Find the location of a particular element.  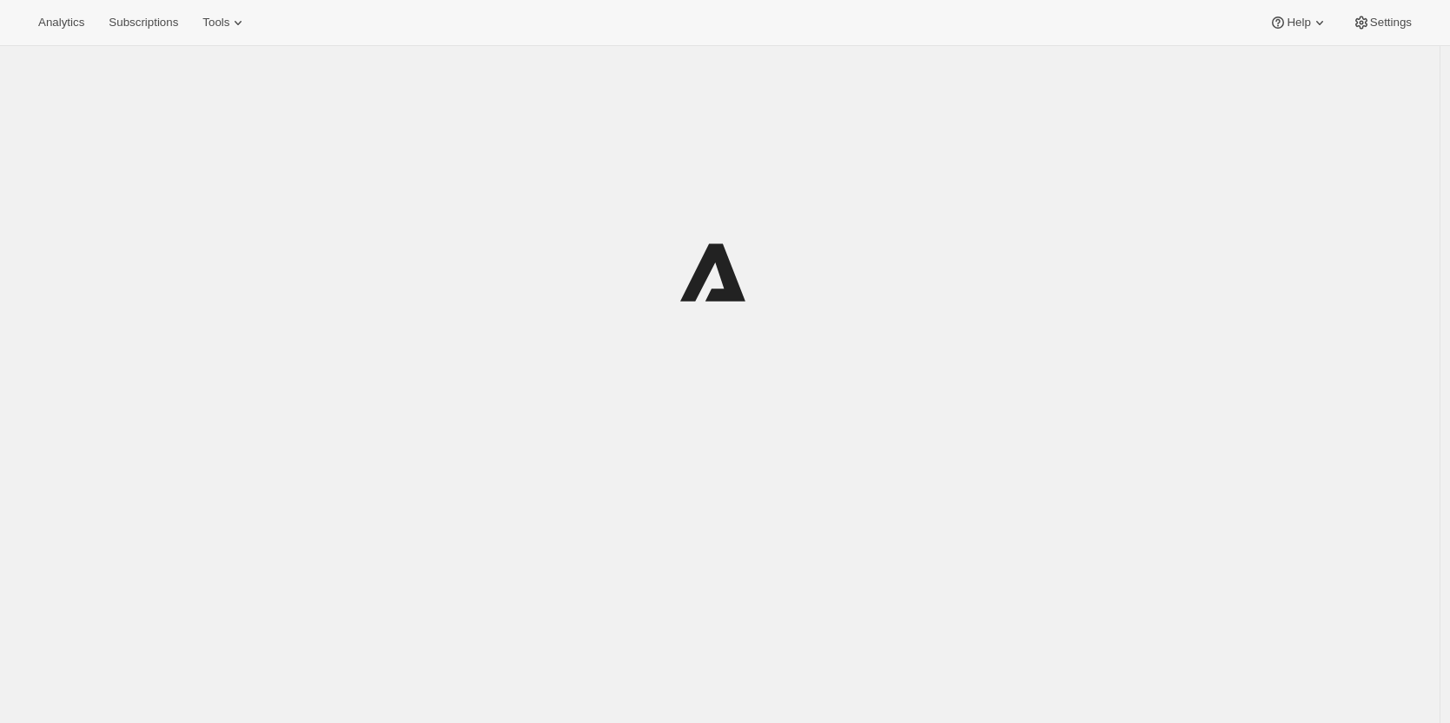

button: Analytics is located at coordinates (61, 23).